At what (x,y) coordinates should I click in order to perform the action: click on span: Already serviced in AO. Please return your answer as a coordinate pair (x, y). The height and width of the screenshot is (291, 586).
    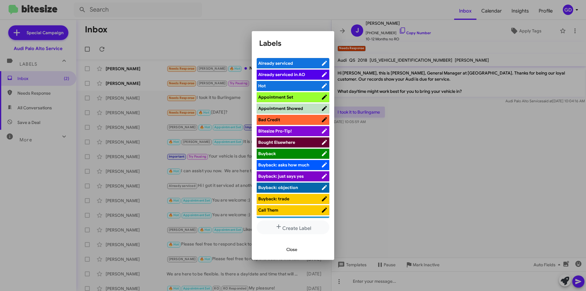
    Looking at the image, I should click on (282, 74).